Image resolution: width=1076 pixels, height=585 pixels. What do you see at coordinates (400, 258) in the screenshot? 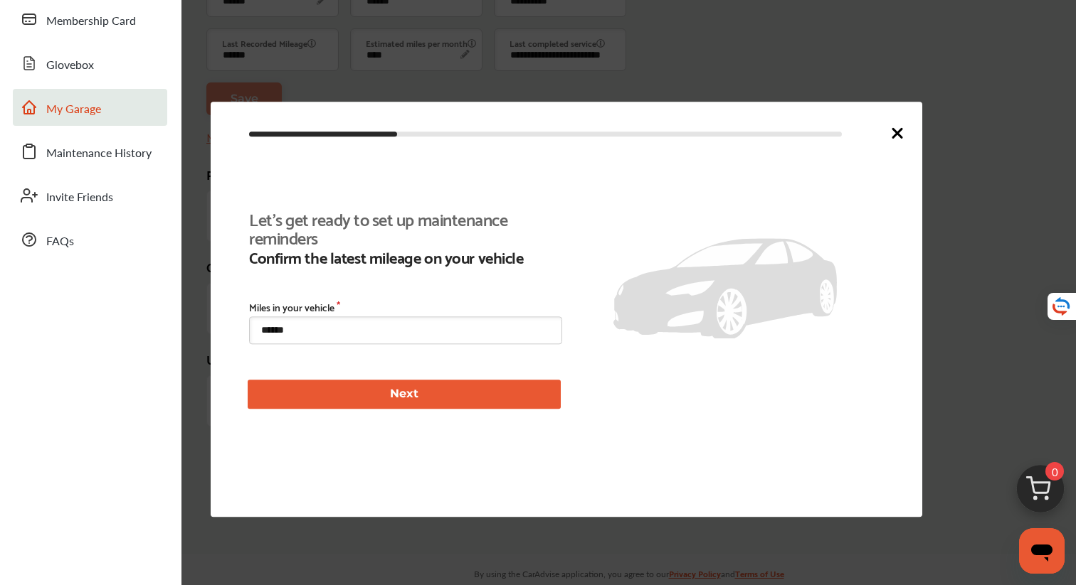
I see `b: Confirm the latest mileage on your vehicle` at bounding box center [400, 258].